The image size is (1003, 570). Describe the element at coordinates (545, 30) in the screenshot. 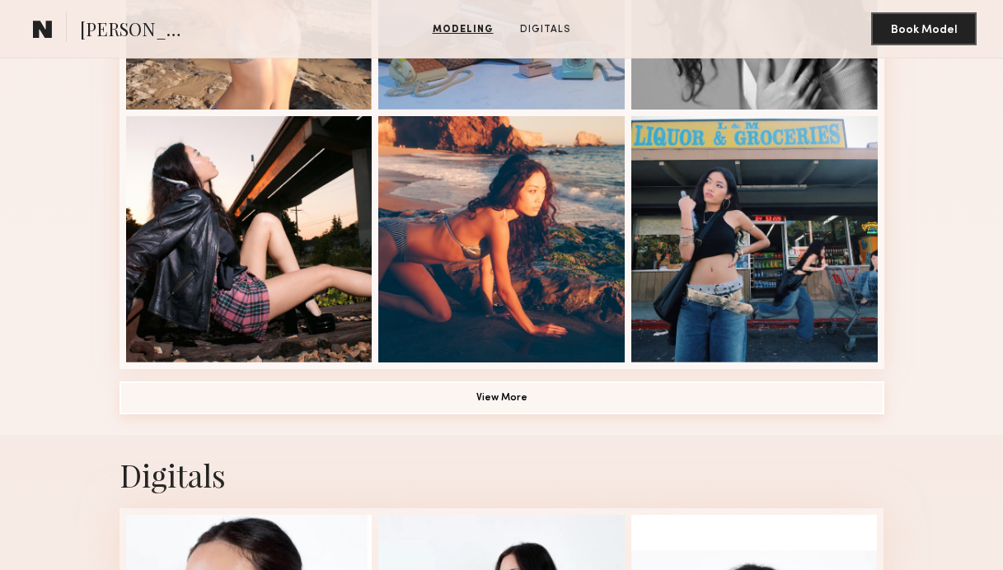

I see `a: Digitals` at that location.